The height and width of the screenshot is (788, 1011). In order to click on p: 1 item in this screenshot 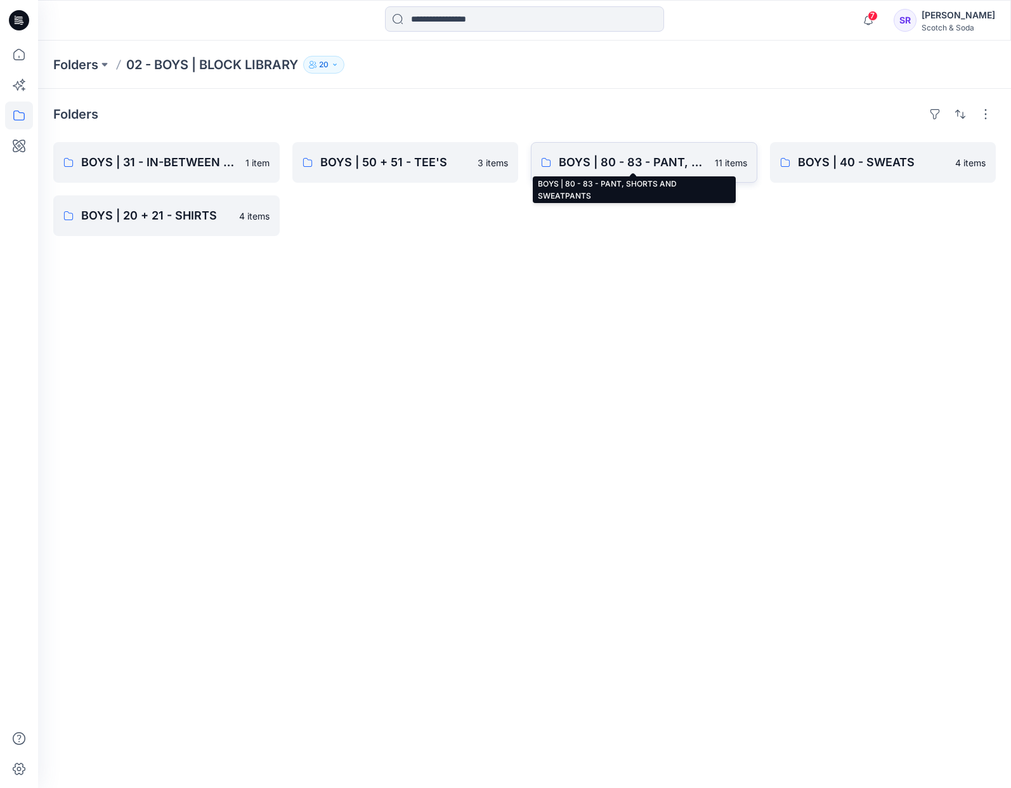, I will do `click(257, 162)`.